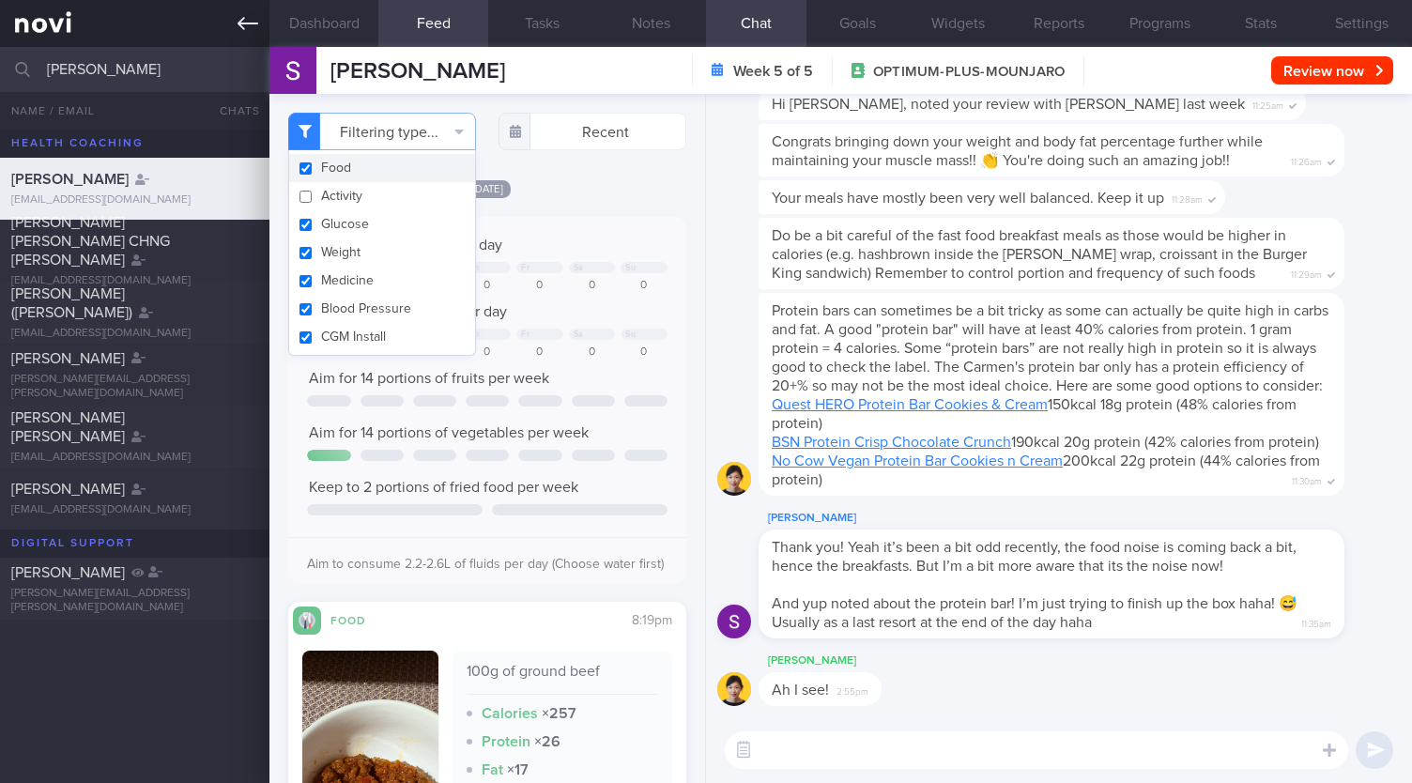 The width and height of the screenshot is (1412, 783). What do you see at coordinates (382, 337) in the screenshot?
I see `button: CGM Install` at bounding box center [382, 337].